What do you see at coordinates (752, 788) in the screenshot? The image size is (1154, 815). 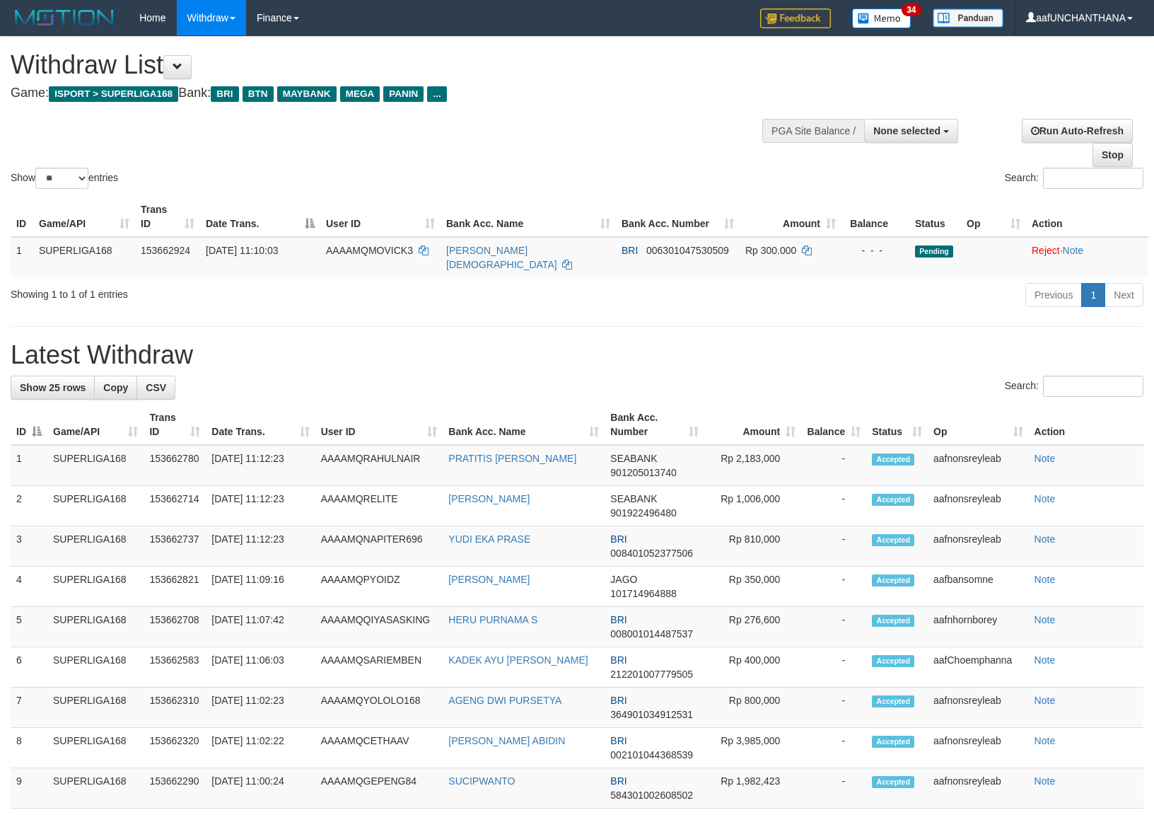 I see `td: Rp 1,982,423` at bounding box center [752, 788].